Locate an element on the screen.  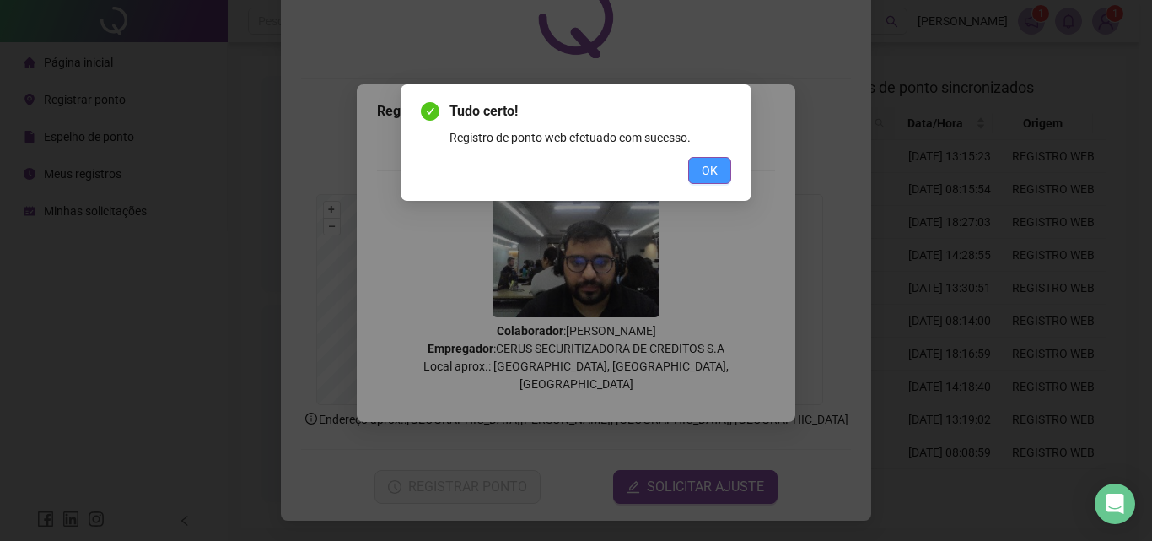
span: OK is located at coordinates (709, 170).